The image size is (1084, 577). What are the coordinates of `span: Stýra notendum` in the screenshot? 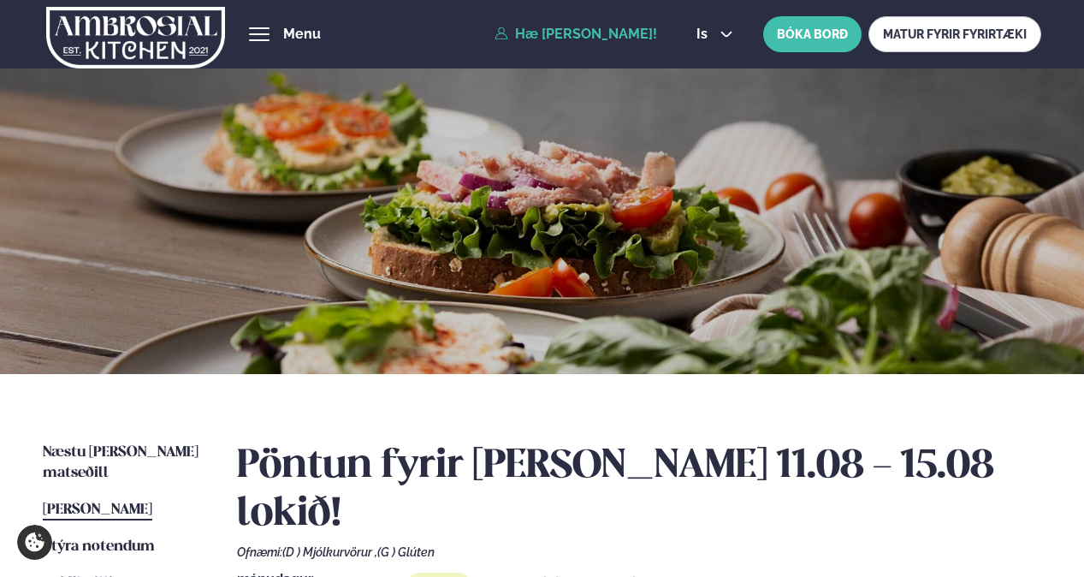 It's located at (98, 546).